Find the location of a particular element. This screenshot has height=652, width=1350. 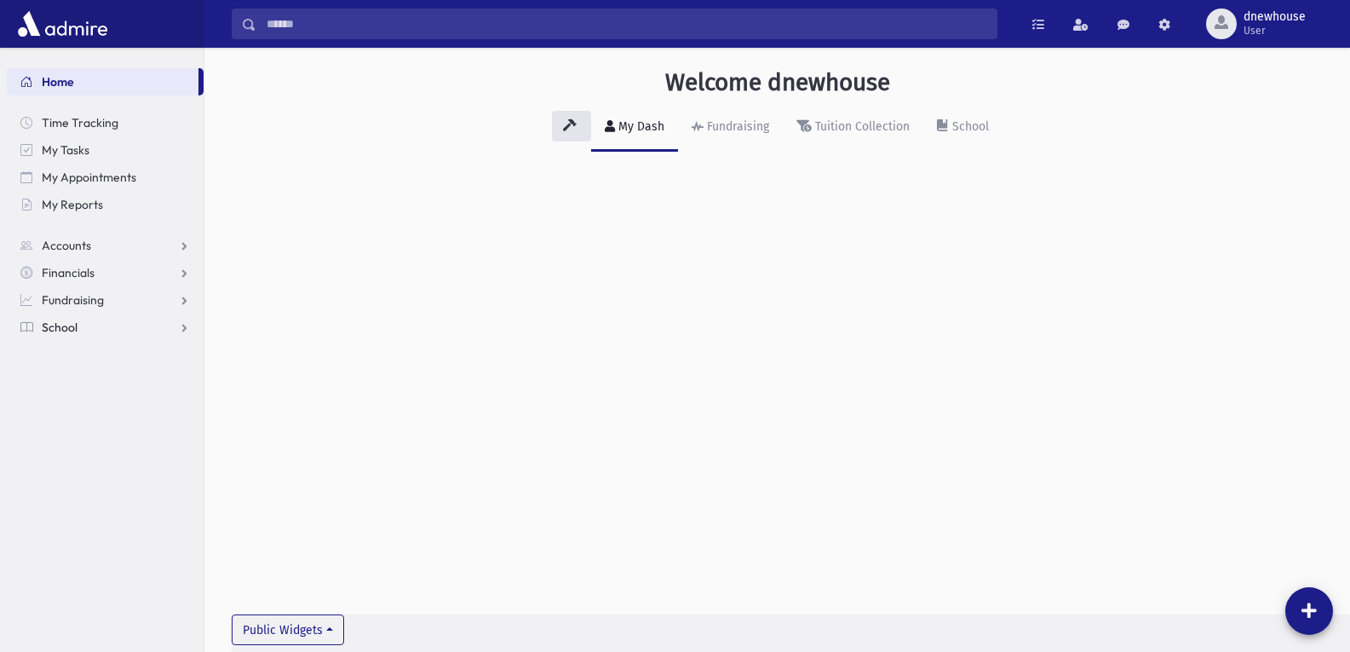

a: My Reports is located at coordinates (105, 204).